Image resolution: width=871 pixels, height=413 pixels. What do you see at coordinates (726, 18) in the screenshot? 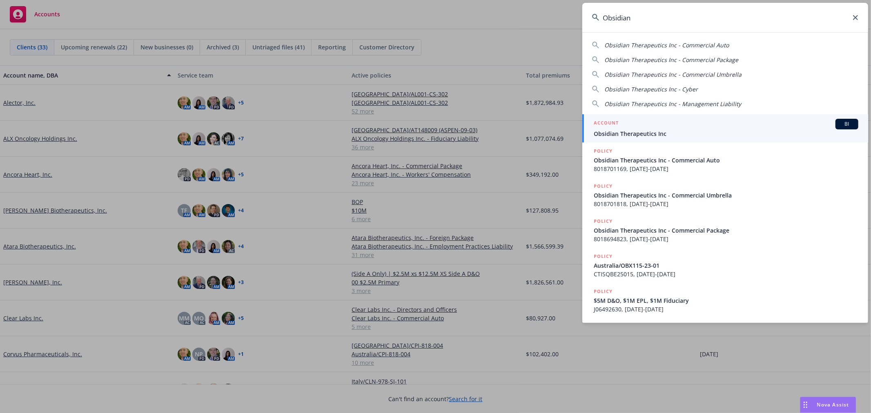
I see `input: Search...` at bounding box center [726, 18].